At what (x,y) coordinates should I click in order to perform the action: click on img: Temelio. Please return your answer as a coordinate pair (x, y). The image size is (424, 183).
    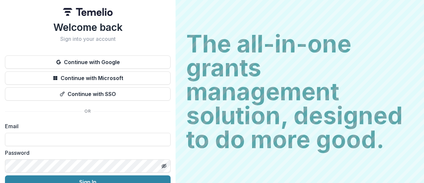
    Looking at the image, I should click on (88, 12).